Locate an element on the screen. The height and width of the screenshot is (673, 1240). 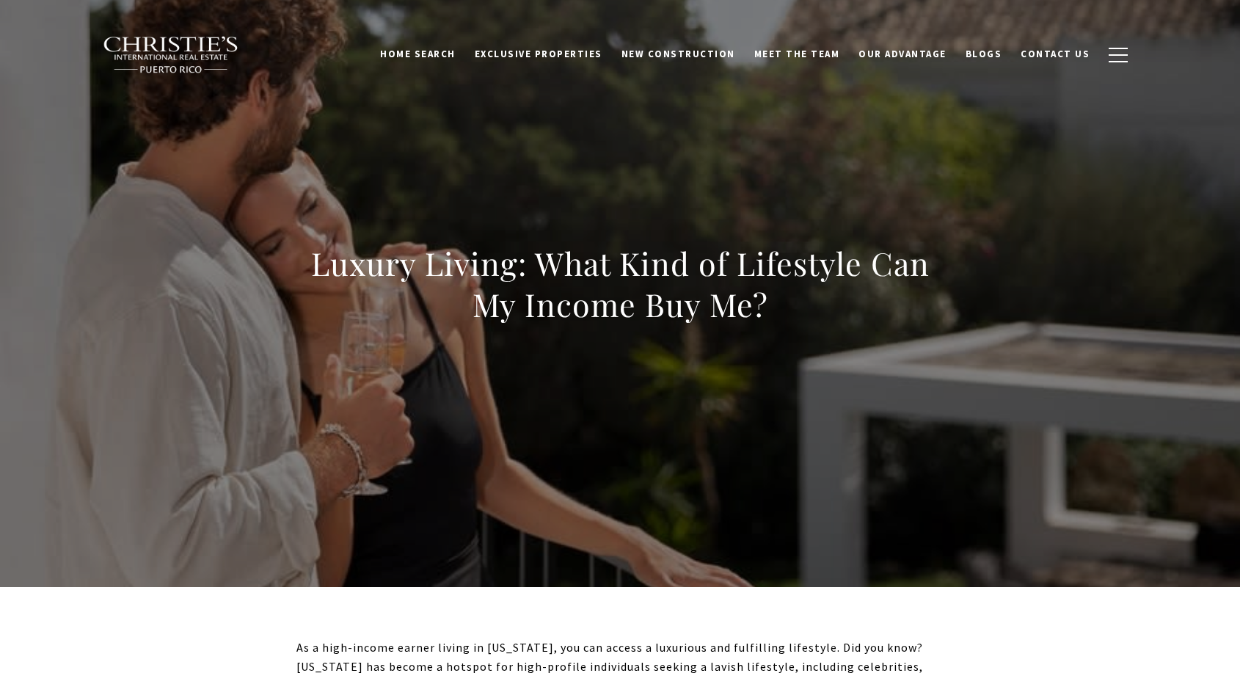
a: New Construction is located at coordinates (678, 54).